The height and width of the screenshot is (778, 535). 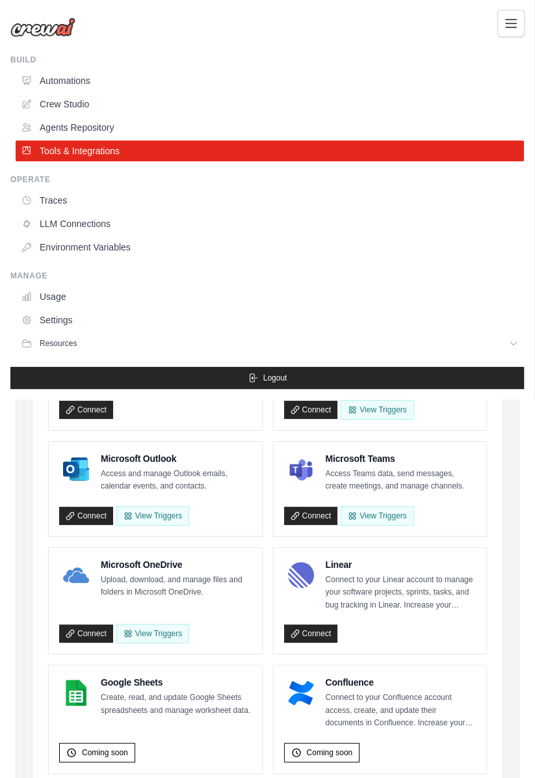 I want to click on img: Logo, so click(x=43, y=27).